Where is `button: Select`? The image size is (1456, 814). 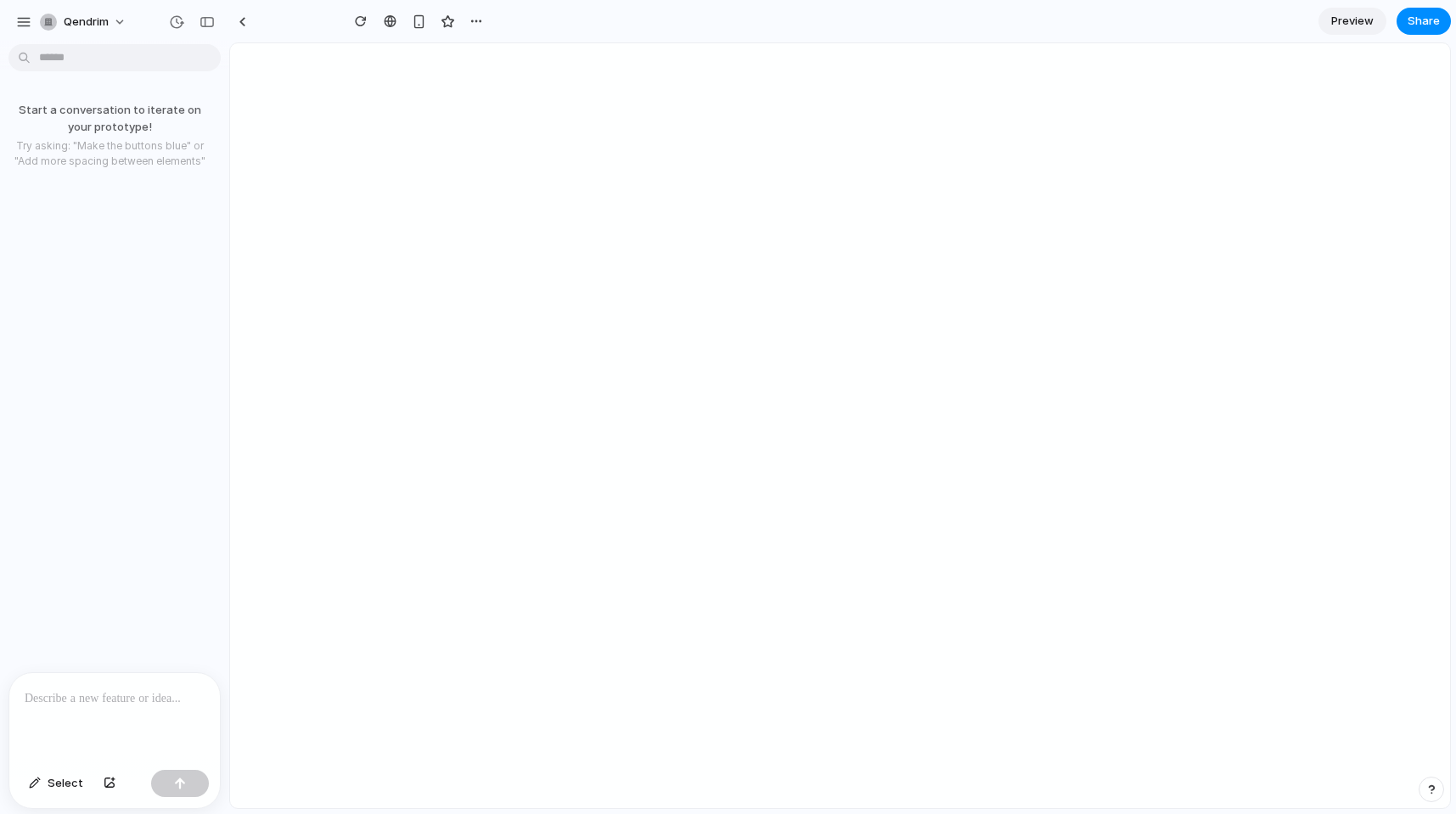 button: Select is located at coordinates (56, 784).